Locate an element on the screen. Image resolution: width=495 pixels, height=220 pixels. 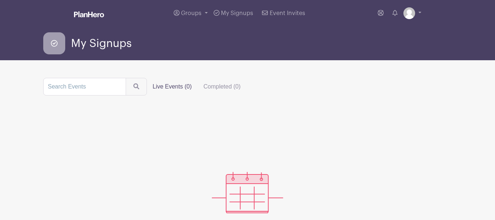
span: Event Invites is located at coordinates (287, 13).